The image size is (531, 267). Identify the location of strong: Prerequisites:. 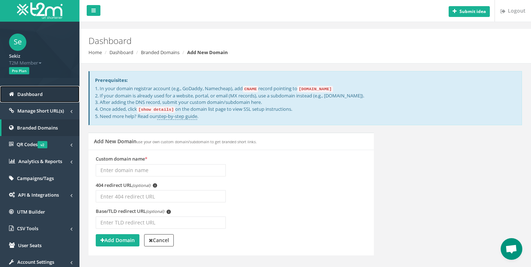
(111, 80).